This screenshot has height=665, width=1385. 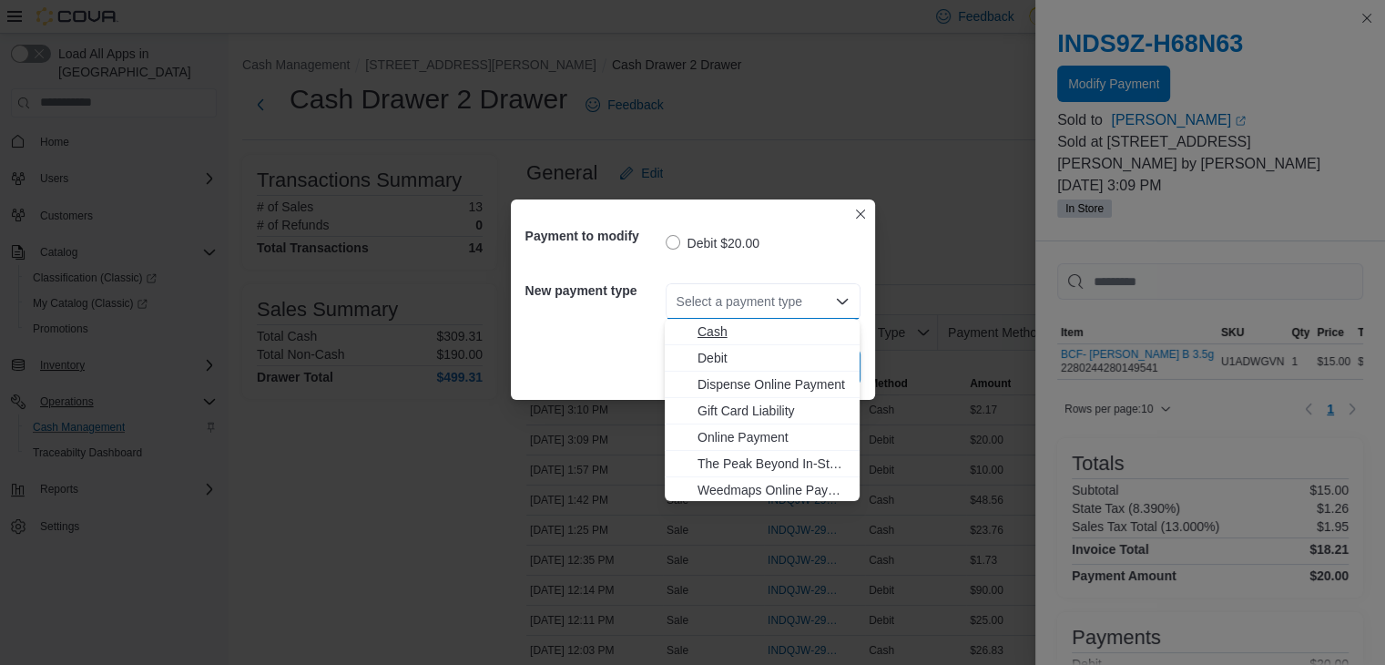 What do you see at coordinates (773, 437) in the screenshot?
I see `span: Online Payment` at bounding box center [773, 437].